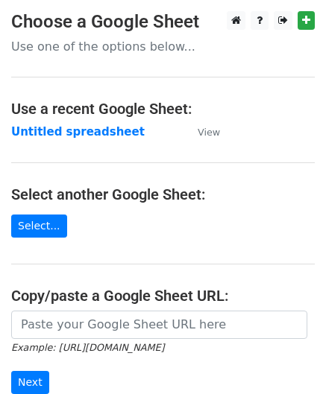 The width and height of the screenshot is (326, 394). I want to click on p: Use one of the options below..., so click(163, 46).